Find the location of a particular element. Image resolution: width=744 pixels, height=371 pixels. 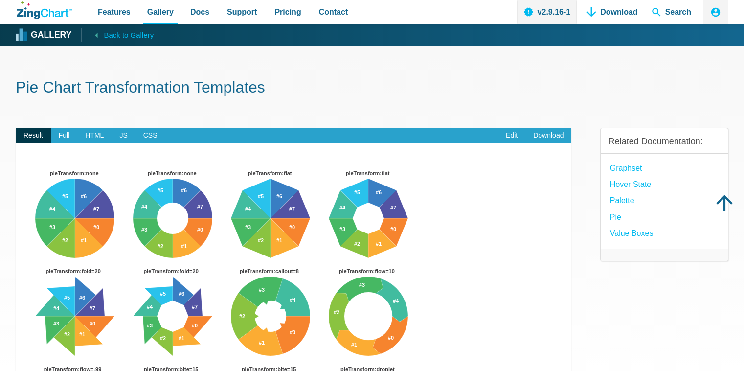

a: Gallery is located at coordinates (44, 35).